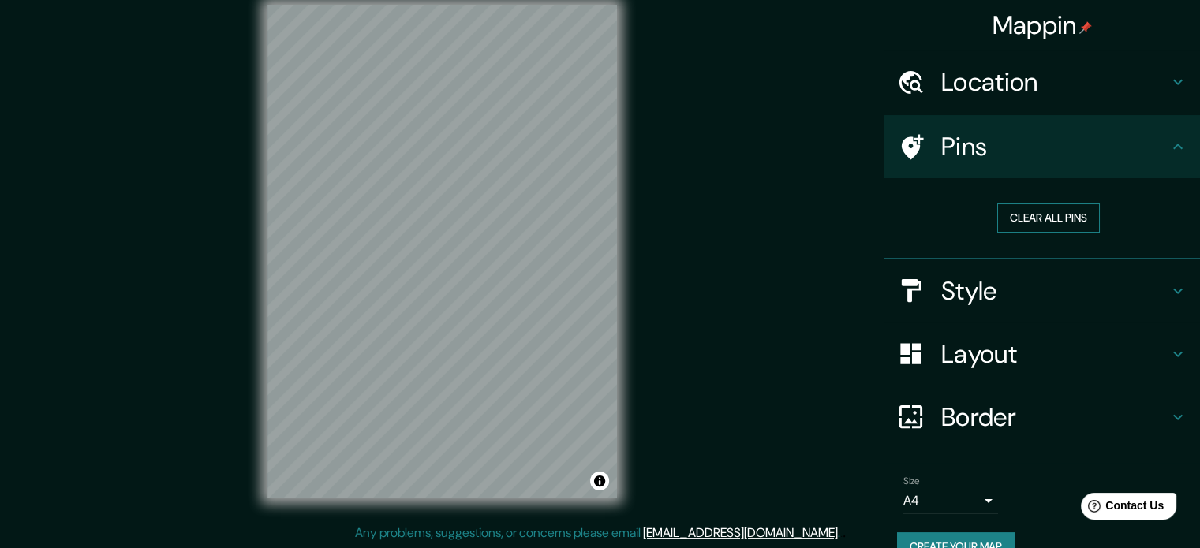 The width and height of the screenshot is (1200, 548). I want to click on h4: Style, so click(1055, 291).